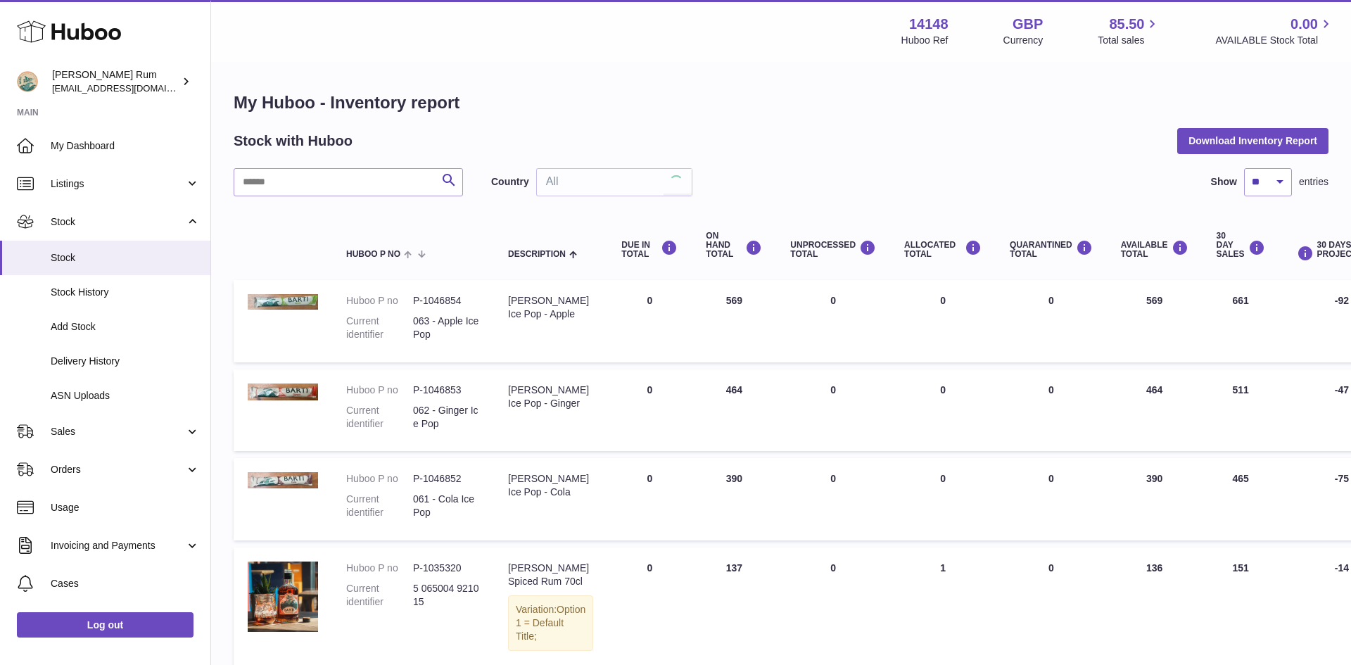 The height and width of the screenshot is (665, 1351). I want to click on img: mail@bartirum.wales, so click(27, 82).